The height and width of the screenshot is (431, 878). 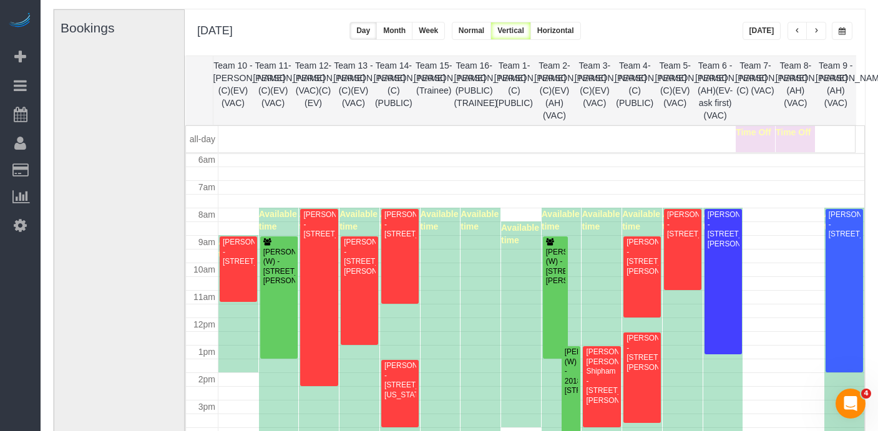 What do you see at coordinates (204, 325) in the screenshot?
I see `span: 12pm` at bounding box center [204, 325].